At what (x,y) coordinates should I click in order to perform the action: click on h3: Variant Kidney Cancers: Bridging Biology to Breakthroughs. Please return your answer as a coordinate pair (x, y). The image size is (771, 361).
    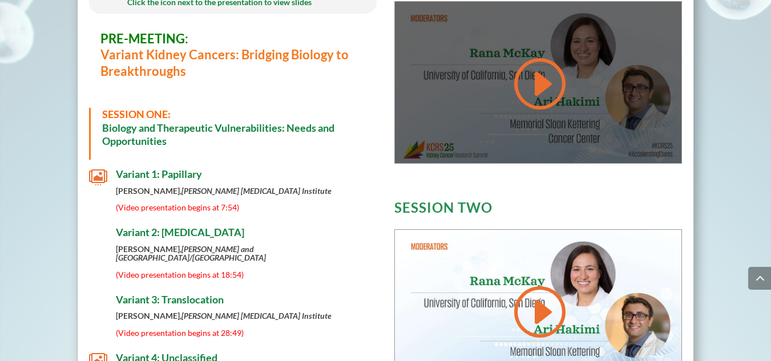
    Looking at the image, I should click on (233, 58).